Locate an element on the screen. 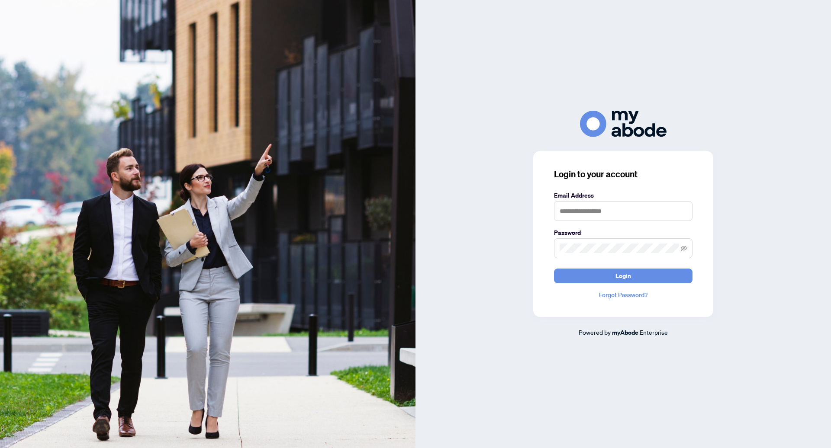 This screenshot has width=831, height=448. span: Powered by is located at coordinates (595, 332).